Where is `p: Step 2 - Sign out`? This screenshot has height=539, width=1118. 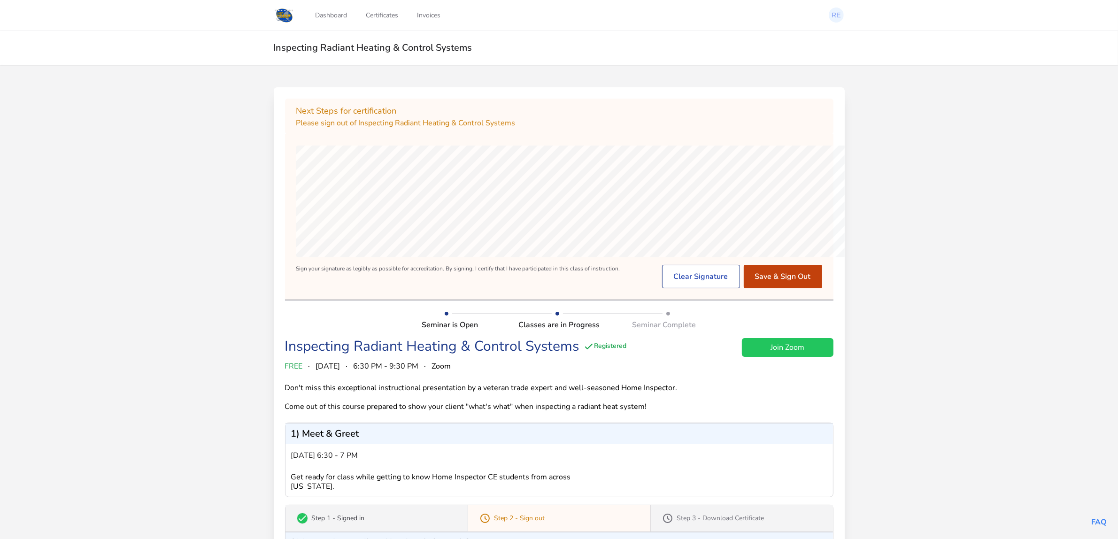 p: Step 2 - Sign out is located at coordinates (520, 518).